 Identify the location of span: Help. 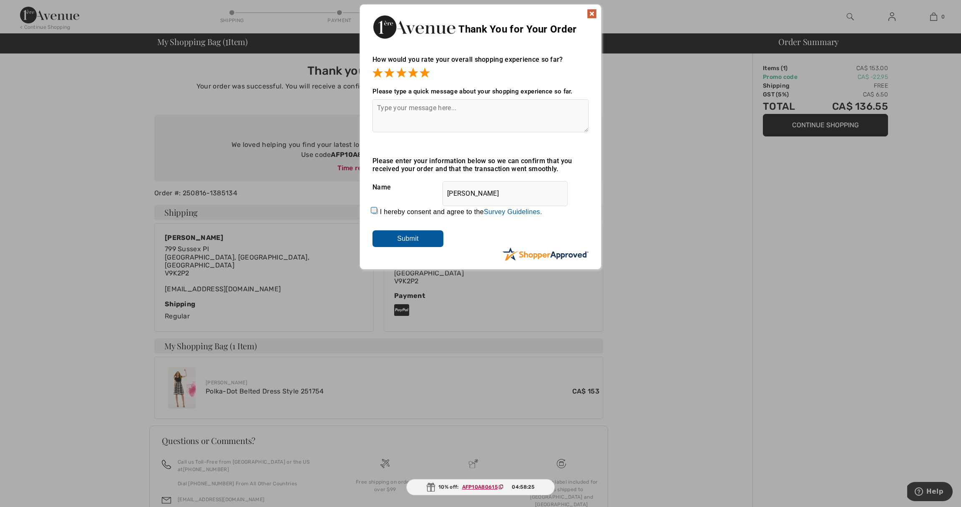
(28, 10).